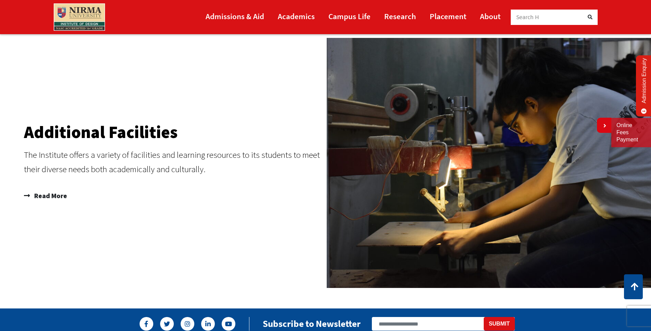  Describe the element at coordinates (235, 16) in the screenshot. I see `a: Admissions & Aid` at that location.